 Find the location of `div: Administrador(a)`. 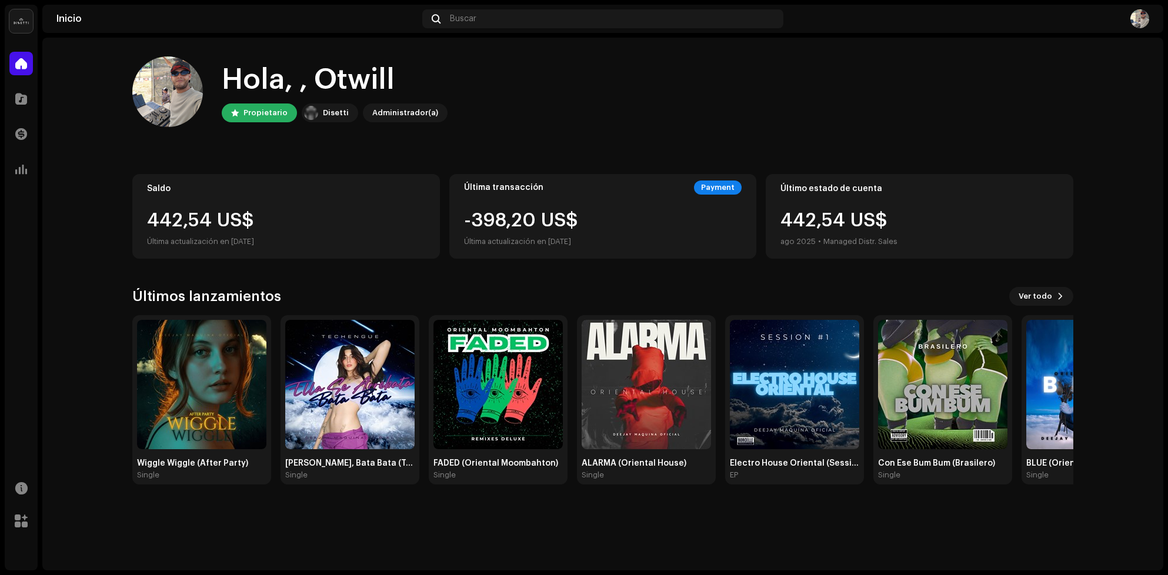

div: Administrador(a) is located at coordinates (405, 113).